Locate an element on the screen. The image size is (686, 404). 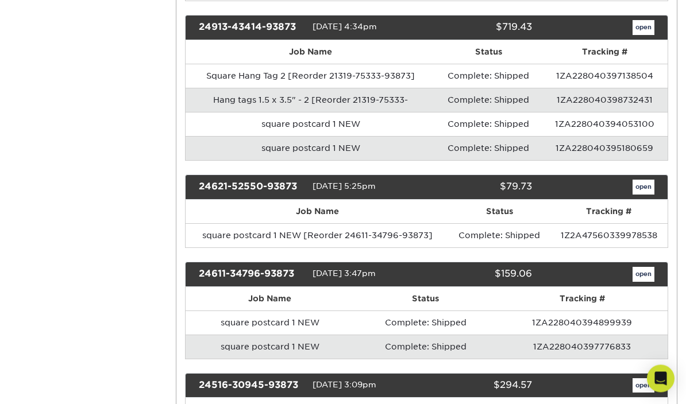
div: $719.43 is located at coordinates (479, 28).